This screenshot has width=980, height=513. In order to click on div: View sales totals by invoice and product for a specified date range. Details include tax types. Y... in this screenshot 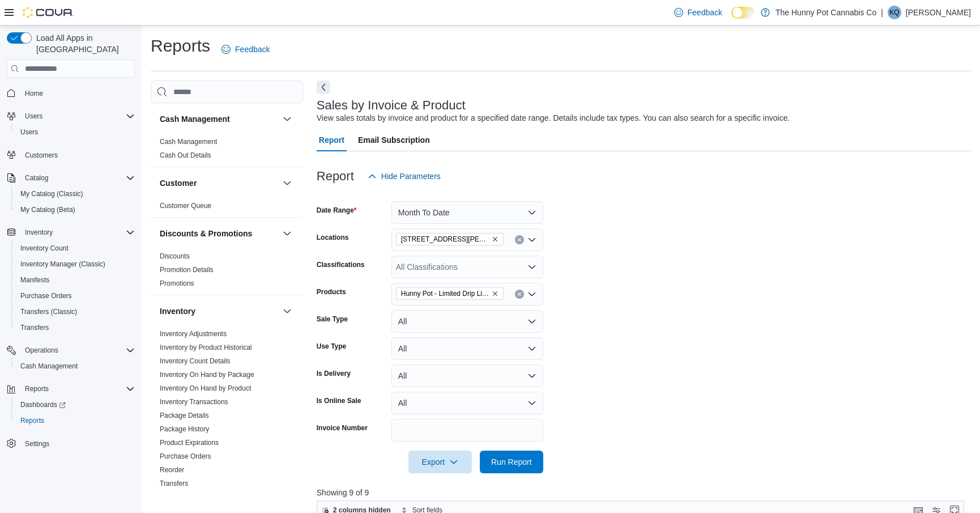, I will do `click(554, 118)`.